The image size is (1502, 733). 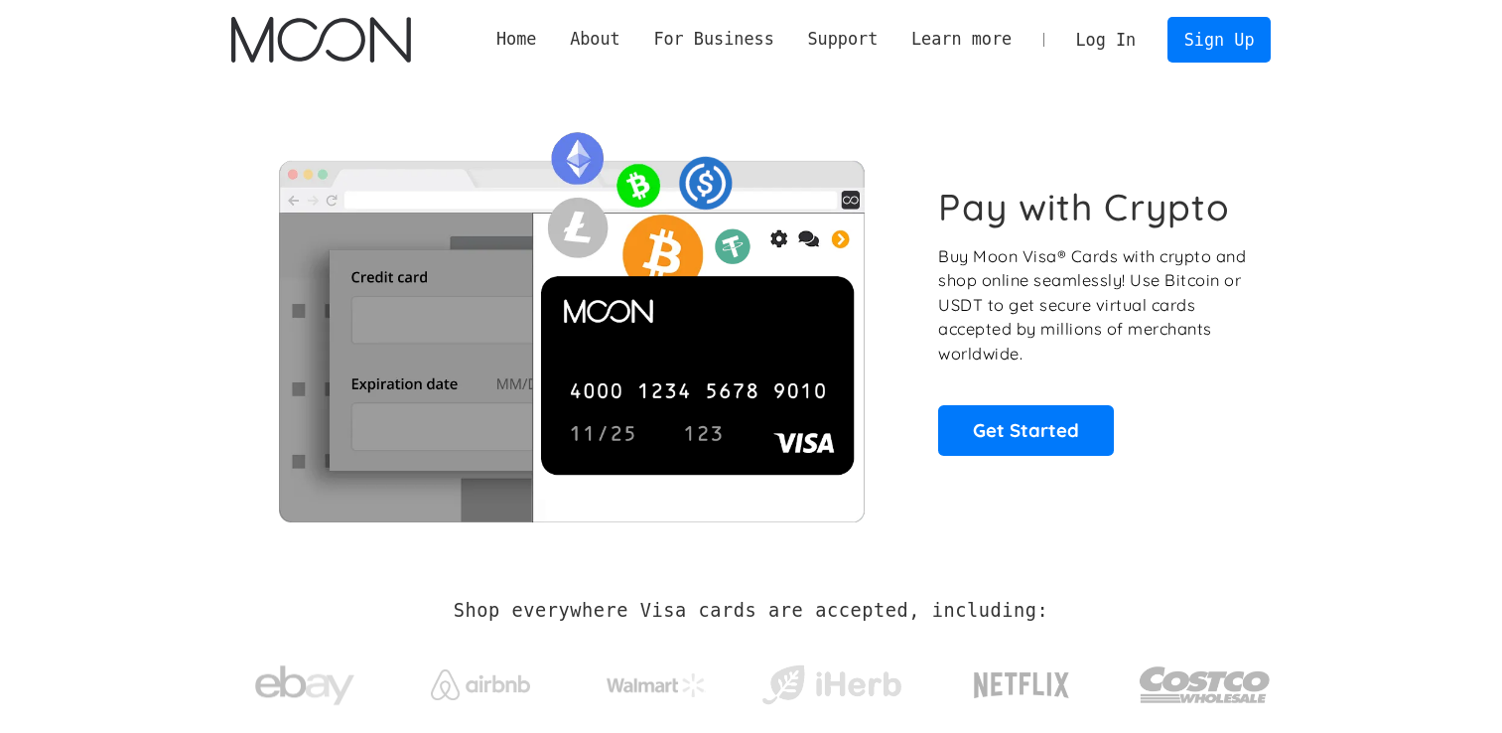 What do you see at coordinates (1021, 680) in the screenshot?
I see `a: Netflix` at bounding box center [1021, 680].